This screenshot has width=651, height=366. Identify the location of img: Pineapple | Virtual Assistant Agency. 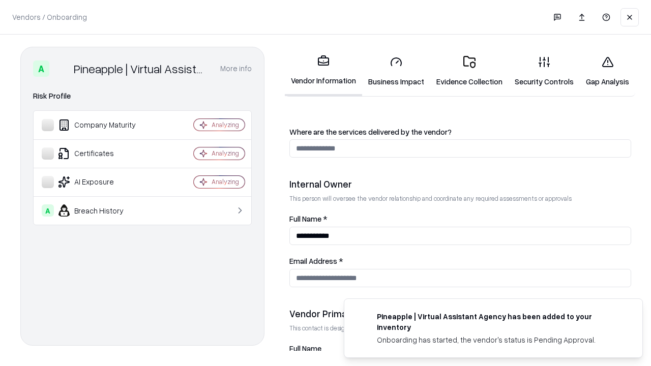
(62, 69).